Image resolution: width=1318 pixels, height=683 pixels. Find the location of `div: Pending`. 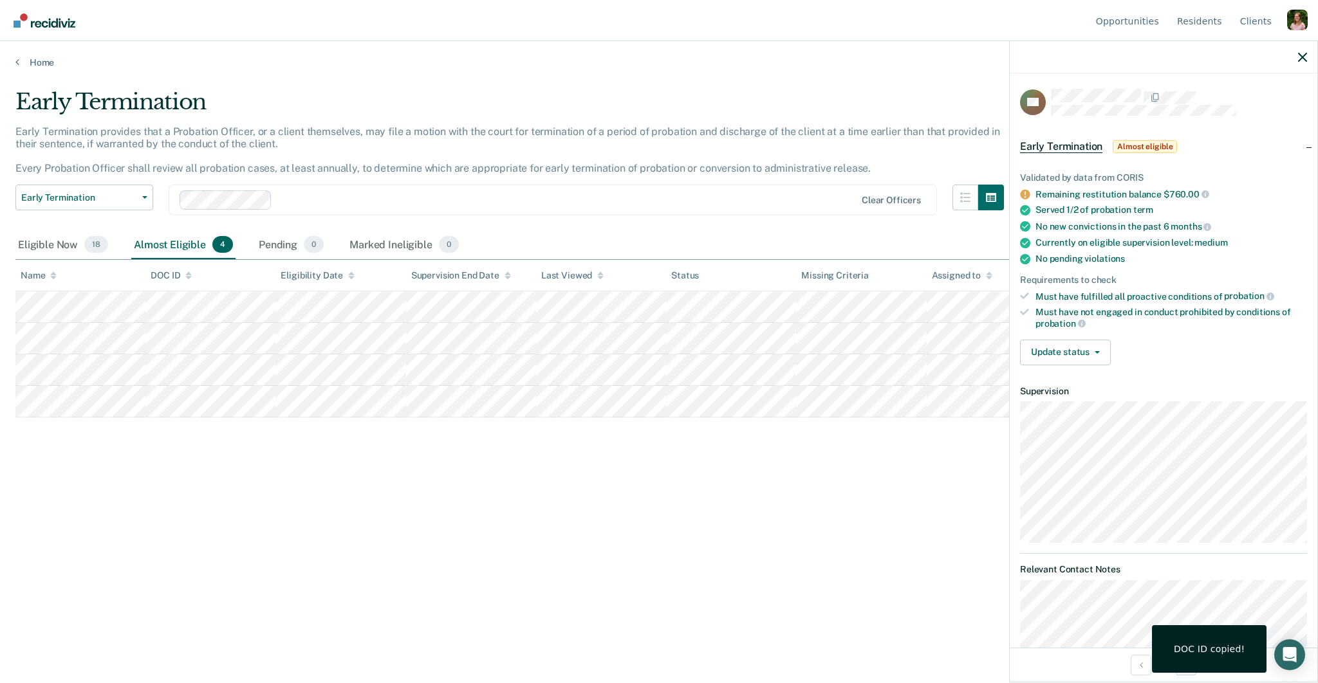

div: Pending is located at coordinates (291, 245).